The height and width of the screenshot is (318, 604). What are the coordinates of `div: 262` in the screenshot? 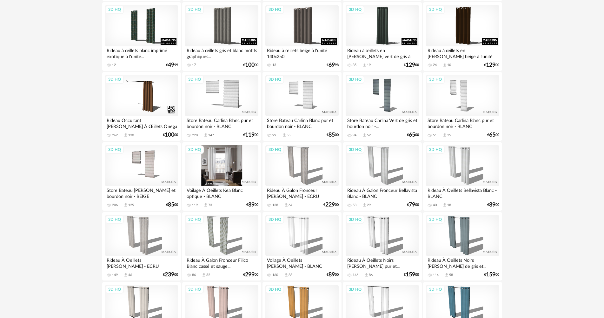 It's located at (115, 135).